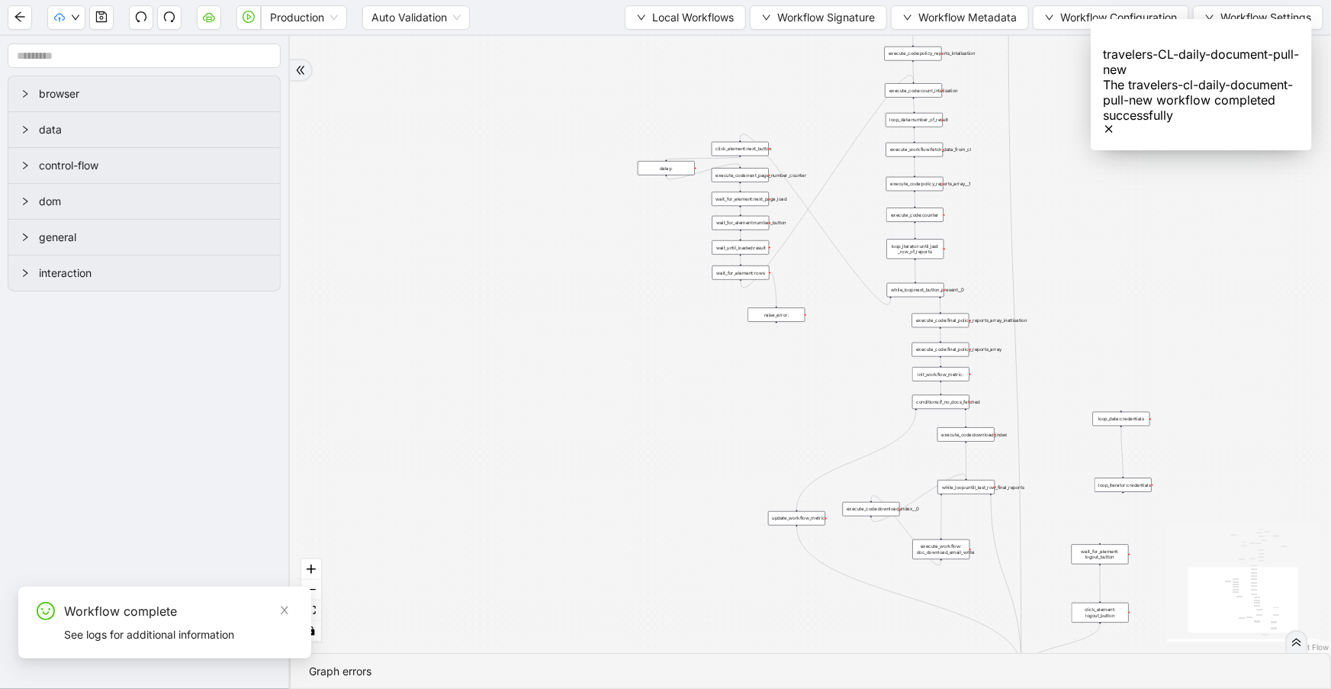 This screenshot has width=1331, height=689. I want to click on div: wait_for_element: logout_button, so click(1100, 555).